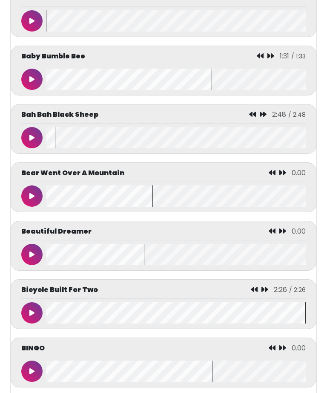 The width and height of the screenshot is (327, 393). I want to click on p: Bicycle Built For Two, so click(60, 290).